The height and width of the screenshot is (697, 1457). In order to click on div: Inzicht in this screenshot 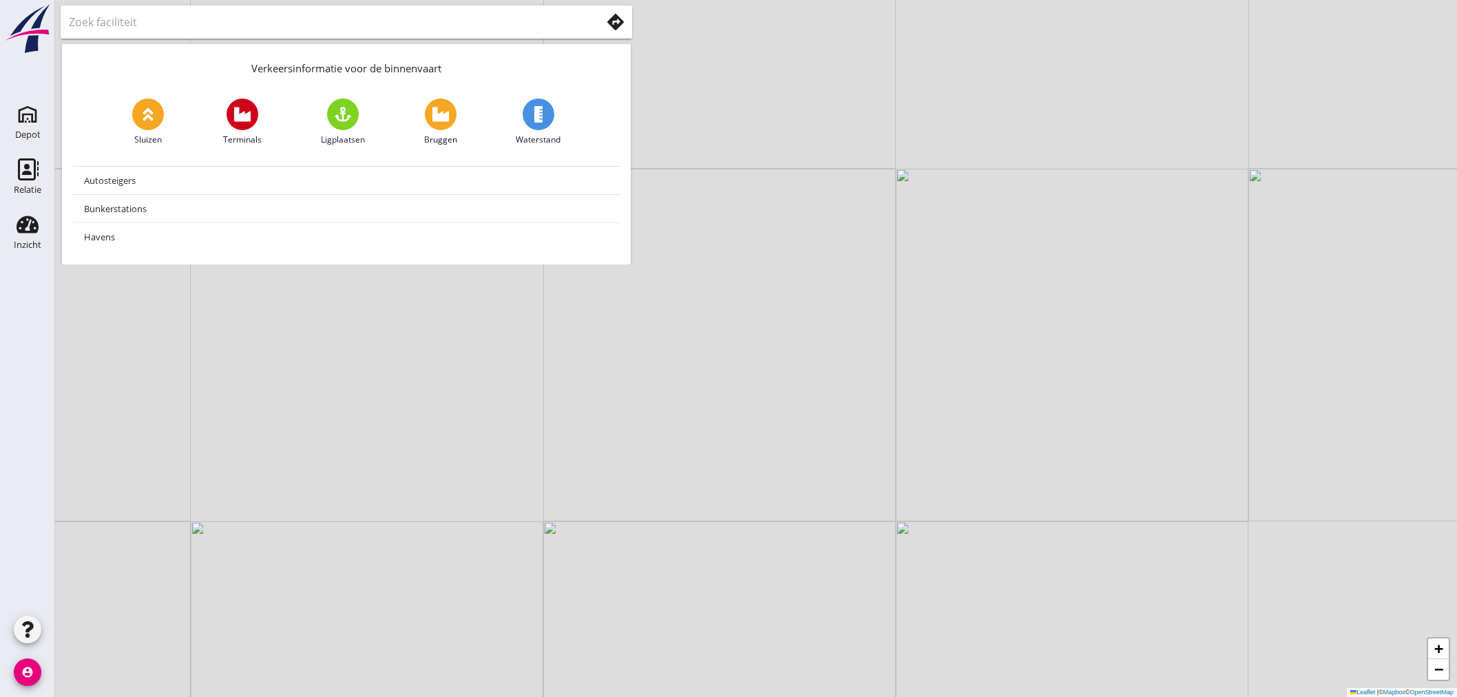, I will do `click(28, 244)`.